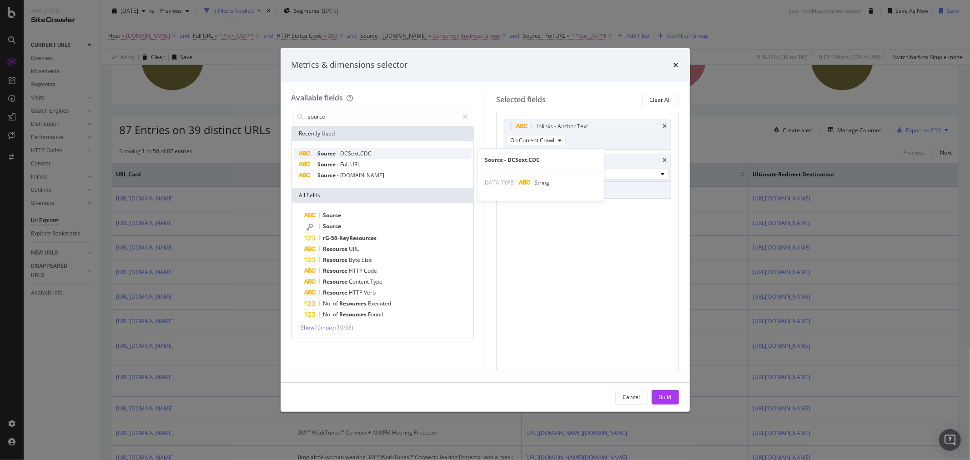 The height and width of the screenshot is (460, 970). I want to click on button: Build, so click(665, 397).